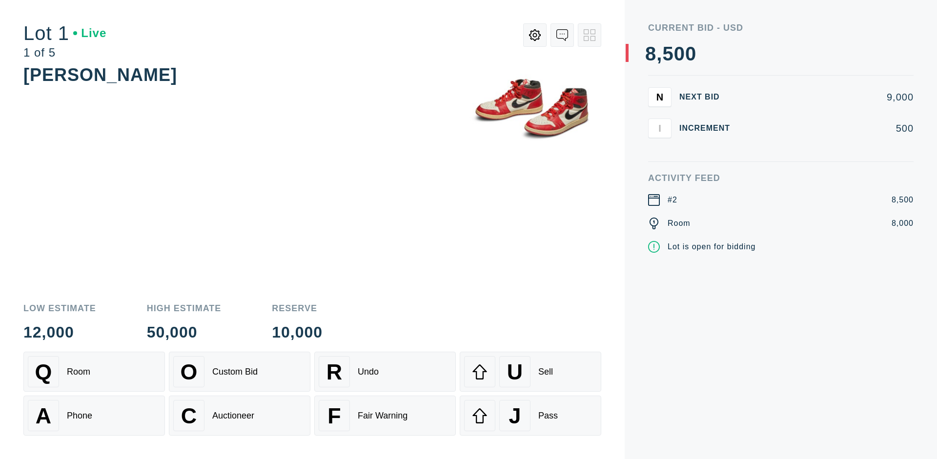  I want to click on span: A, so click(43, 416).